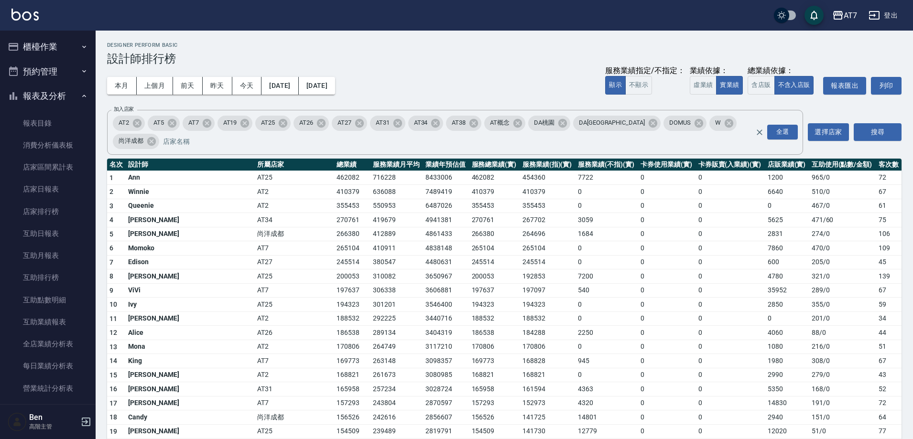 The image size is (913, 439). Describe the element at coordinates (495, 165) in the screenshot. I see `th: 服務總業績(實)` at that location.